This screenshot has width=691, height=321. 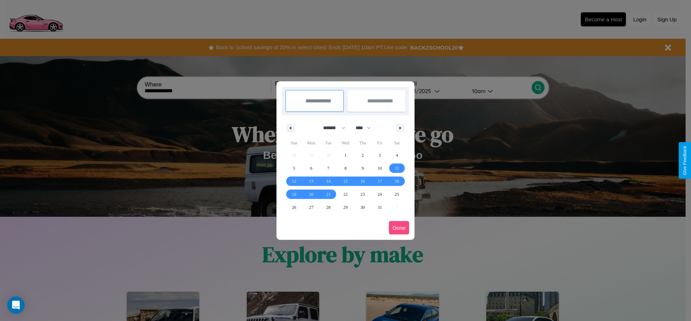 I want to click on button: 29, so click(x=345, y=207).